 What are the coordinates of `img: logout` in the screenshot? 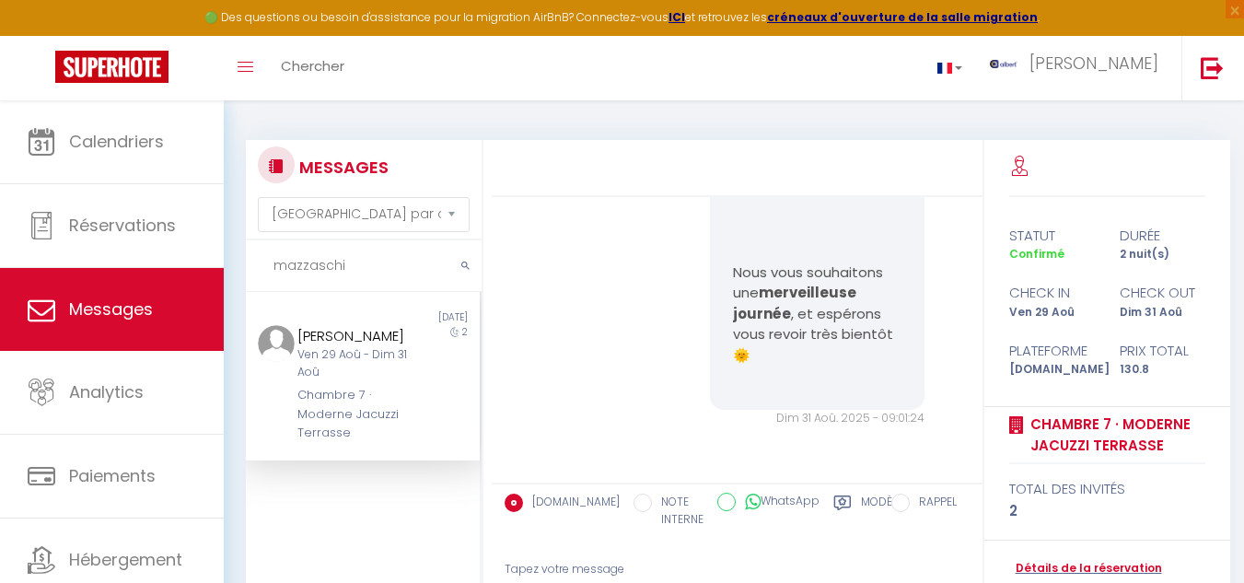 It's located at (1212, 67).